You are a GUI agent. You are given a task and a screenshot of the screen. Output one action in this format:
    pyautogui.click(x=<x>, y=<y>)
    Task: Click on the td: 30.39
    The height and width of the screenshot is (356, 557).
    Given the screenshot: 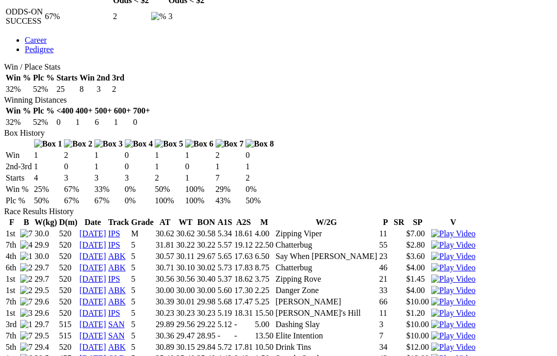 What is the action you would take?
    pyautogui.click(x=165, y=302)
    